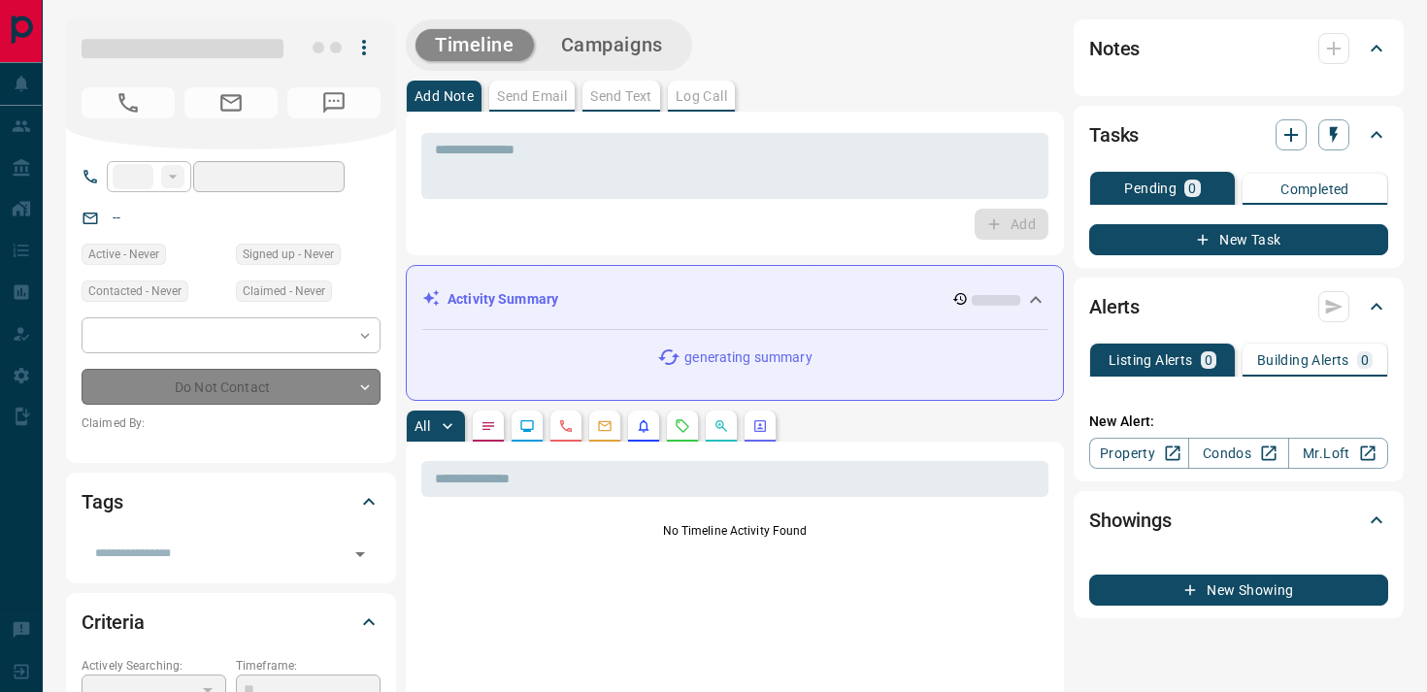  What do you see at coordinates (1115, 49) in the screenshot?
I see `h2: Notes` at bounding box center [1115, 49].